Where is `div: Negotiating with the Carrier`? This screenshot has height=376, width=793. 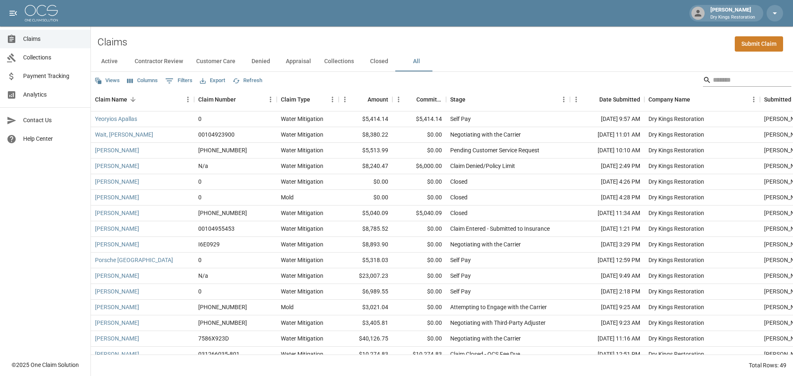
div: Negotiating with the Carrier is located at coordinates (485, 339).